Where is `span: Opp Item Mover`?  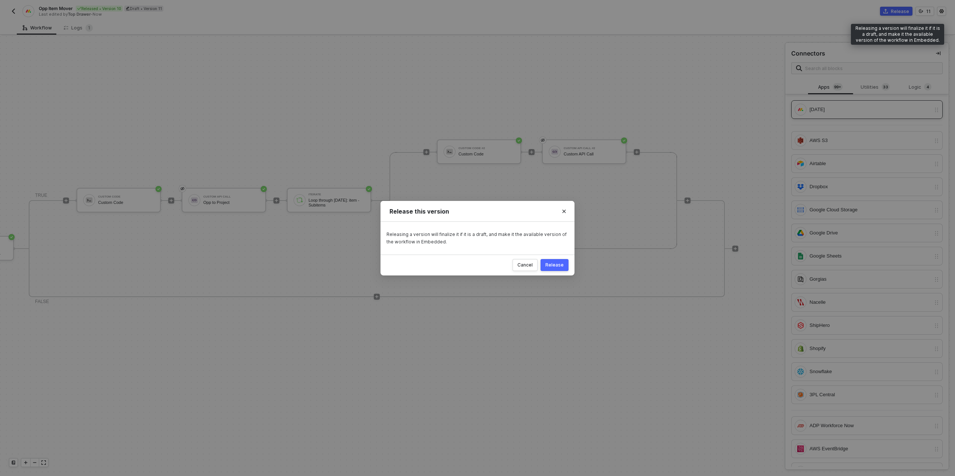
span: Opp Item Mover is located at coordinates (56, 8).